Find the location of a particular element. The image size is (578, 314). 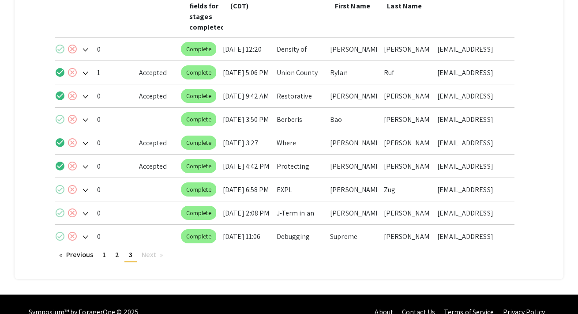

div: J-Term in an EEG lab is located at coordinates (300, 213).